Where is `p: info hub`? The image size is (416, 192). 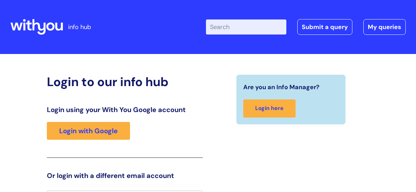
p: info hub is located at coordinates (79, 27).